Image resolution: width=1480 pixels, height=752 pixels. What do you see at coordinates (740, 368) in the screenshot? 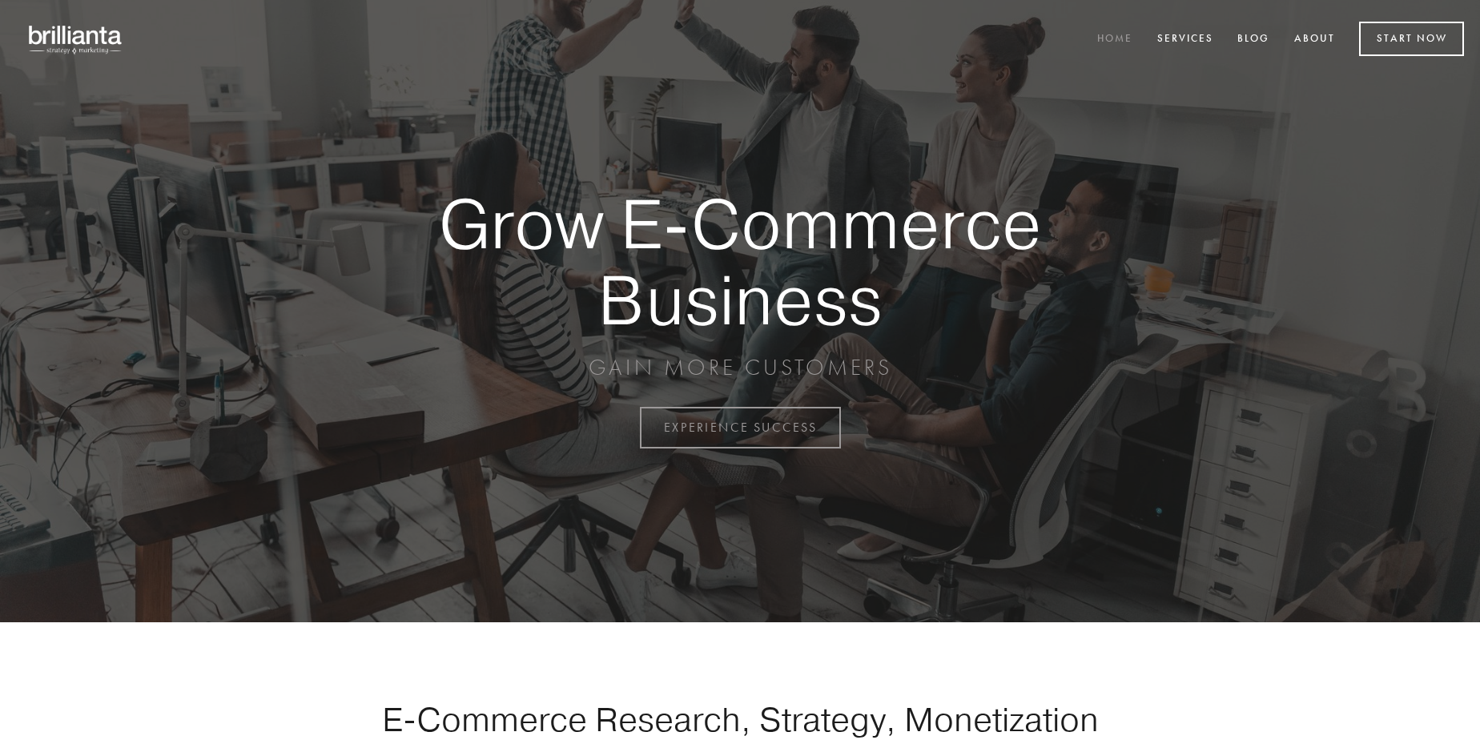
I see `p: GAIN MORE CUSTOMERS` at bounding box center [740, 368].